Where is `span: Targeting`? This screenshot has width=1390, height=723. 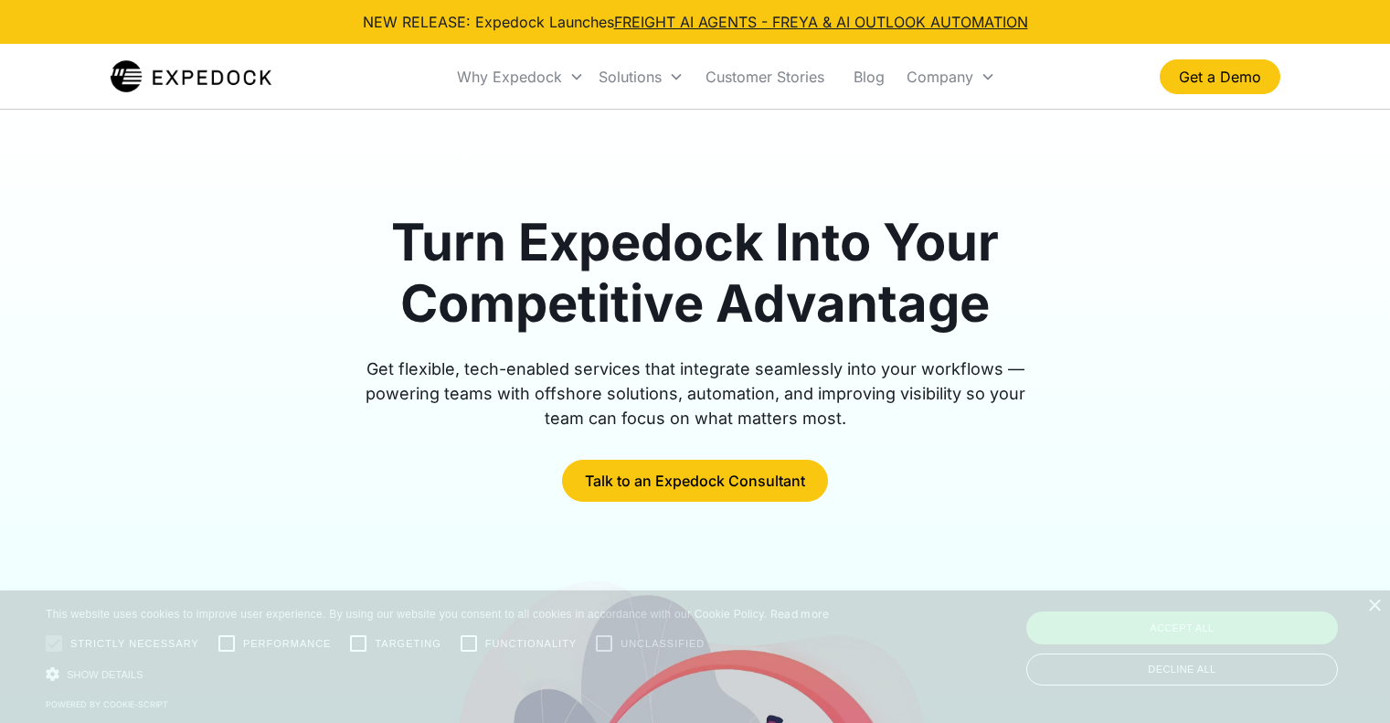
span: Targeting is located at coordinates (408, 643).